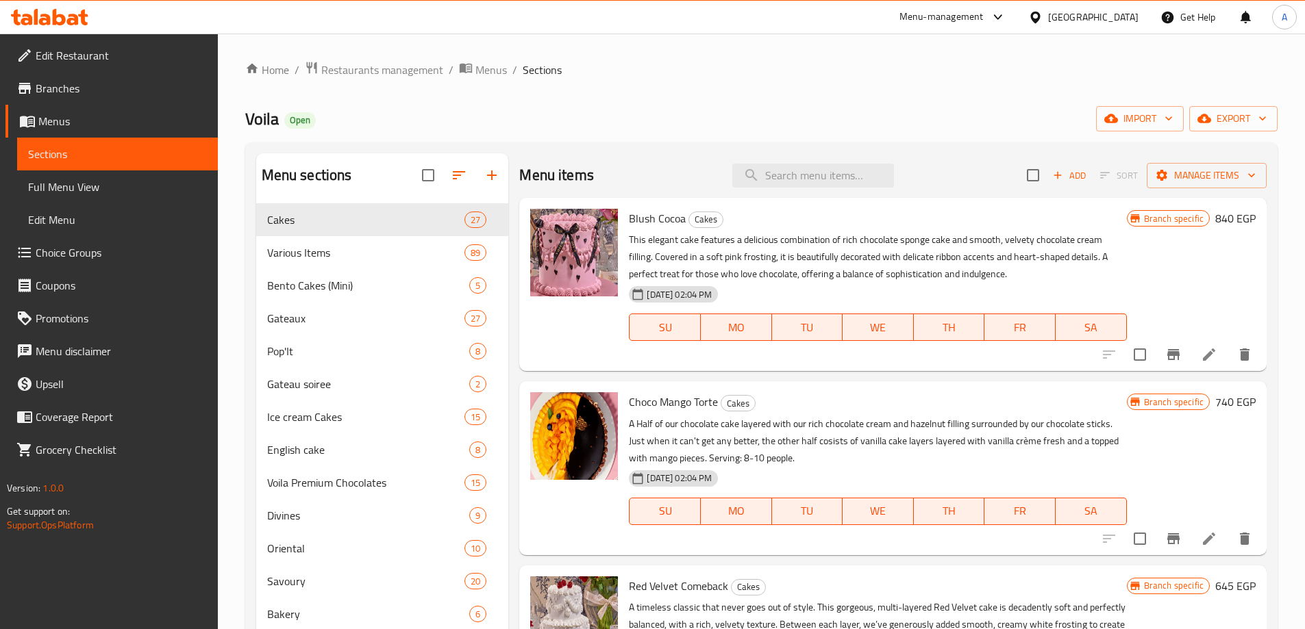 The height and width of the screenshot is (629, 1305). What do you see at coordinates (123, 121) in the screenshot?
I see `span: Menus` at bounding box center [123, 121].